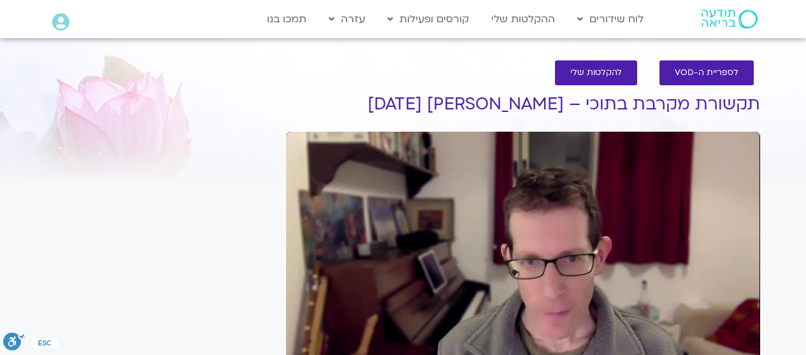  What do you see at coordinates (706, 73) in the screenshot?
I see `a: לספריית ה-VOD` at bounding box center [706, 73].